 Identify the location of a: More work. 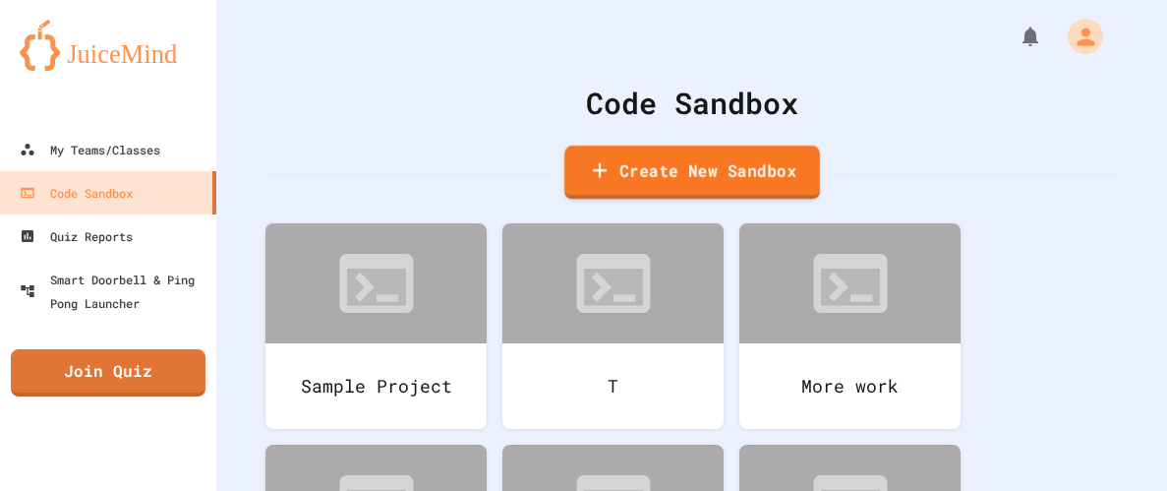
(849, 325).